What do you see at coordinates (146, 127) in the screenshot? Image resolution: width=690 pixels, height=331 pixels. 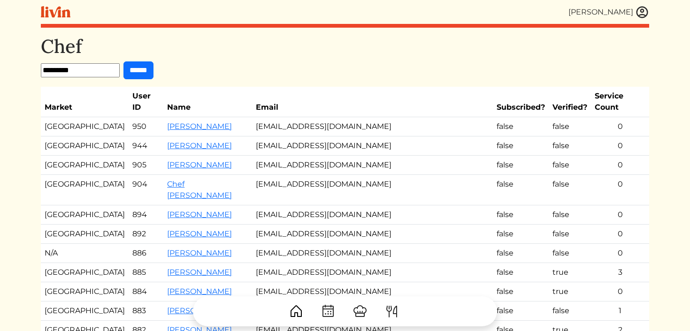 I see `td: 950` at bounding box center [146, 127].